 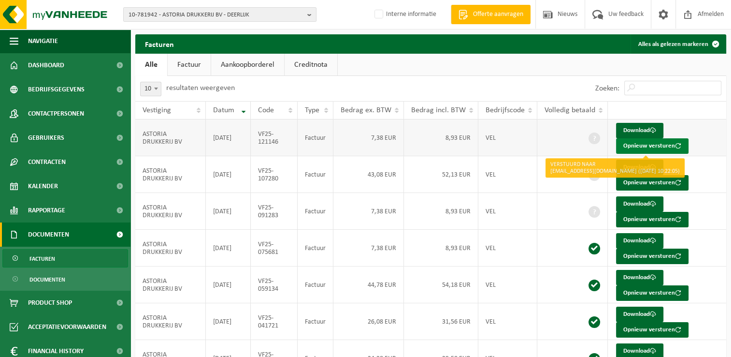 I want to click on span: Bedrag ex. BTW, so click(x=366, y=110).